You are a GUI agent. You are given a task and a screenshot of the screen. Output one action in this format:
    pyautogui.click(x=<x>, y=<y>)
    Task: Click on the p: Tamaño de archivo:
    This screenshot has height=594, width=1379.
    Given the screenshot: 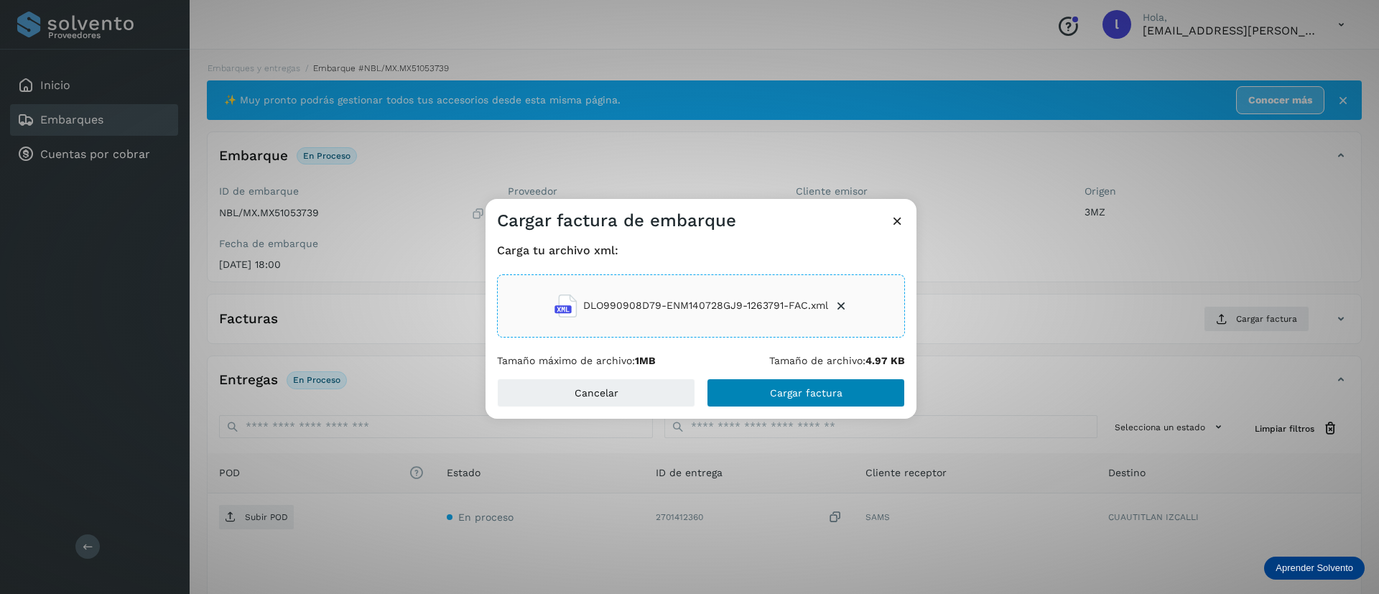 What is the action you would take?
    pyautogui.click(x=837, y=361)
    